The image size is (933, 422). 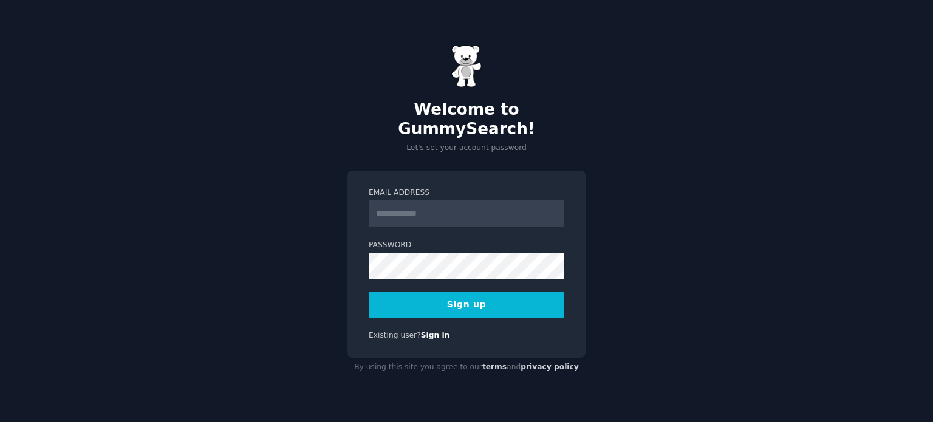 What do you see at coordinates (436, 335) in the screenshot?
I see `a: Sign in` at bounding box center [436, 335].